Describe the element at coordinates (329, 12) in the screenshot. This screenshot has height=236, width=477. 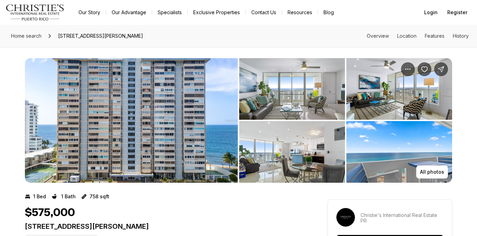
I see `a: Blog` at that location.